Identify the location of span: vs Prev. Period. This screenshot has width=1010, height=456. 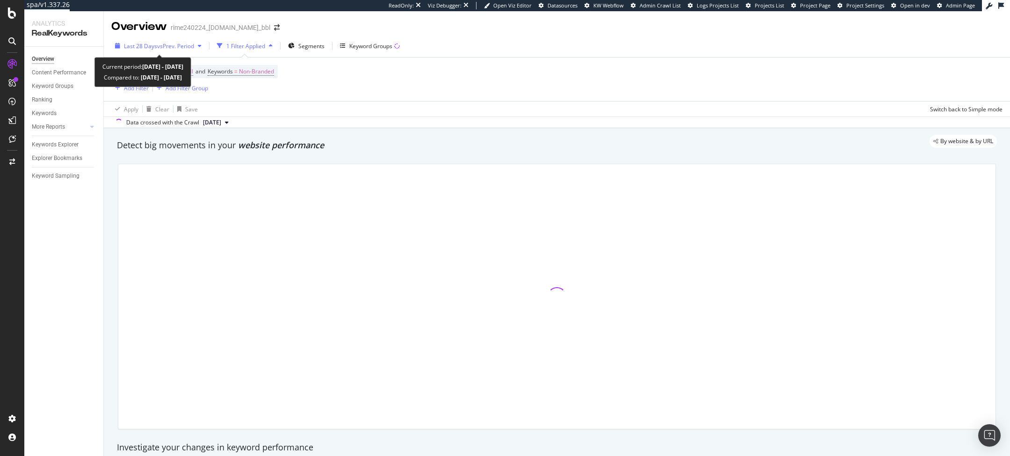
(175, 46).